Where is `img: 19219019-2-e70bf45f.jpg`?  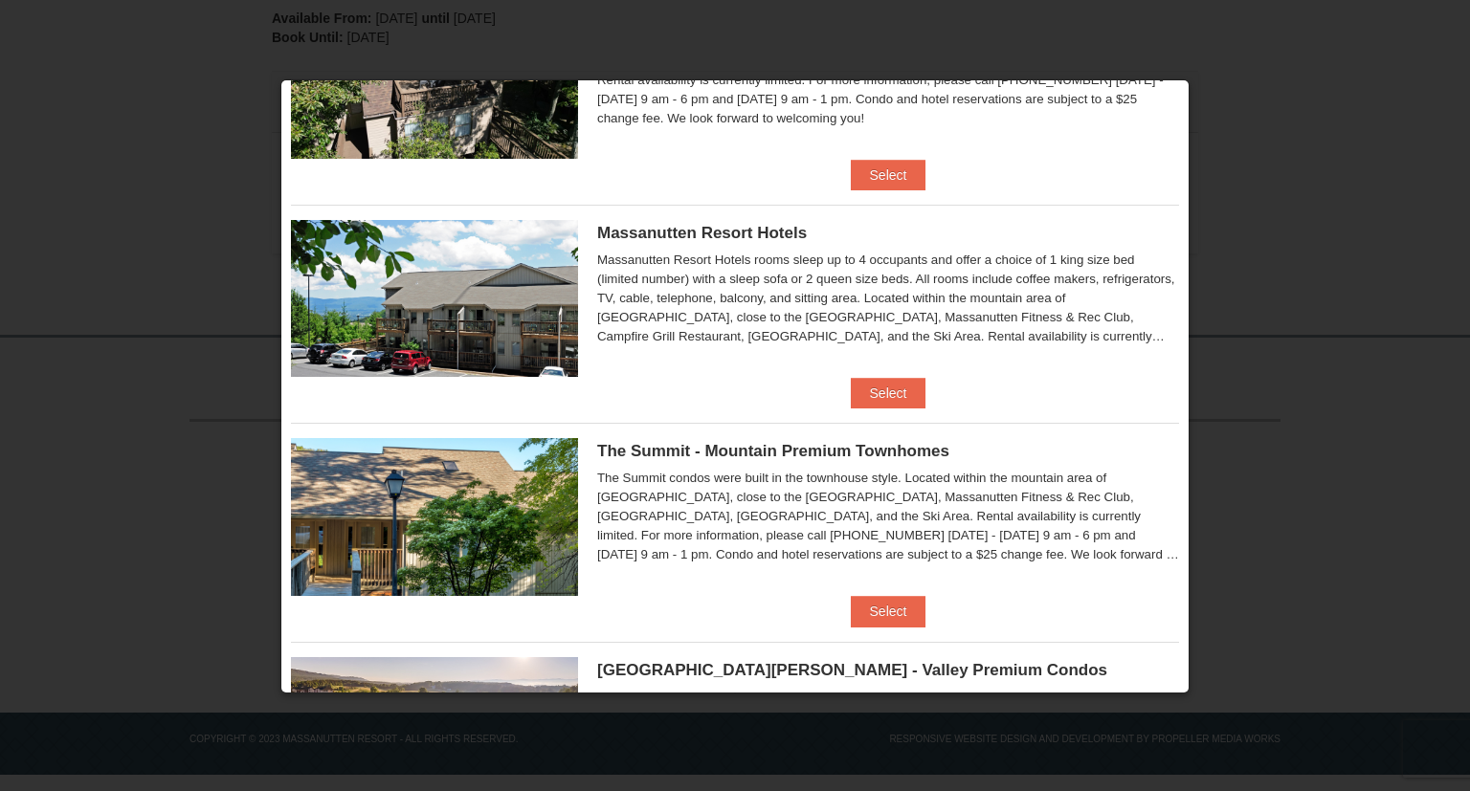
img: 19219019-2-e70bf45f.jpg is located at coordinates (434, 80).